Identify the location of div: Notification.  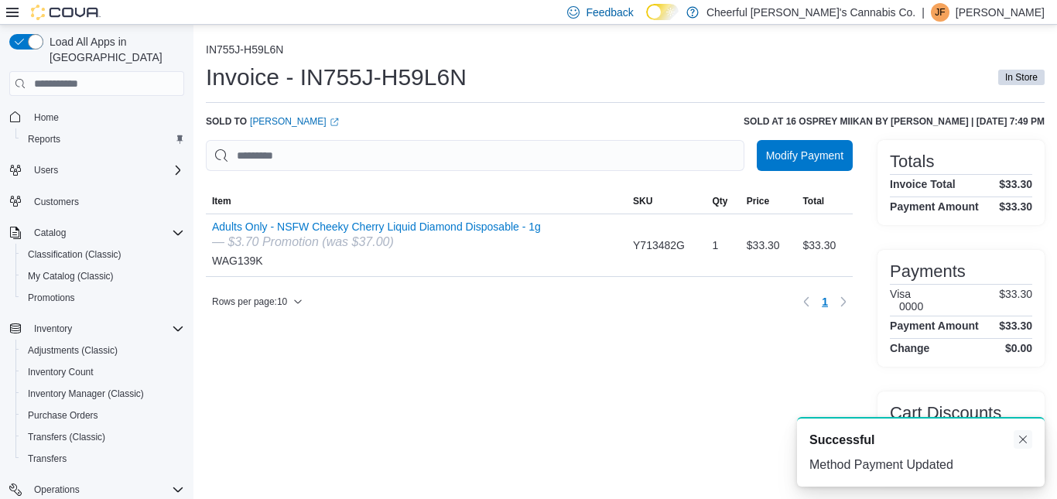
(921, 440).